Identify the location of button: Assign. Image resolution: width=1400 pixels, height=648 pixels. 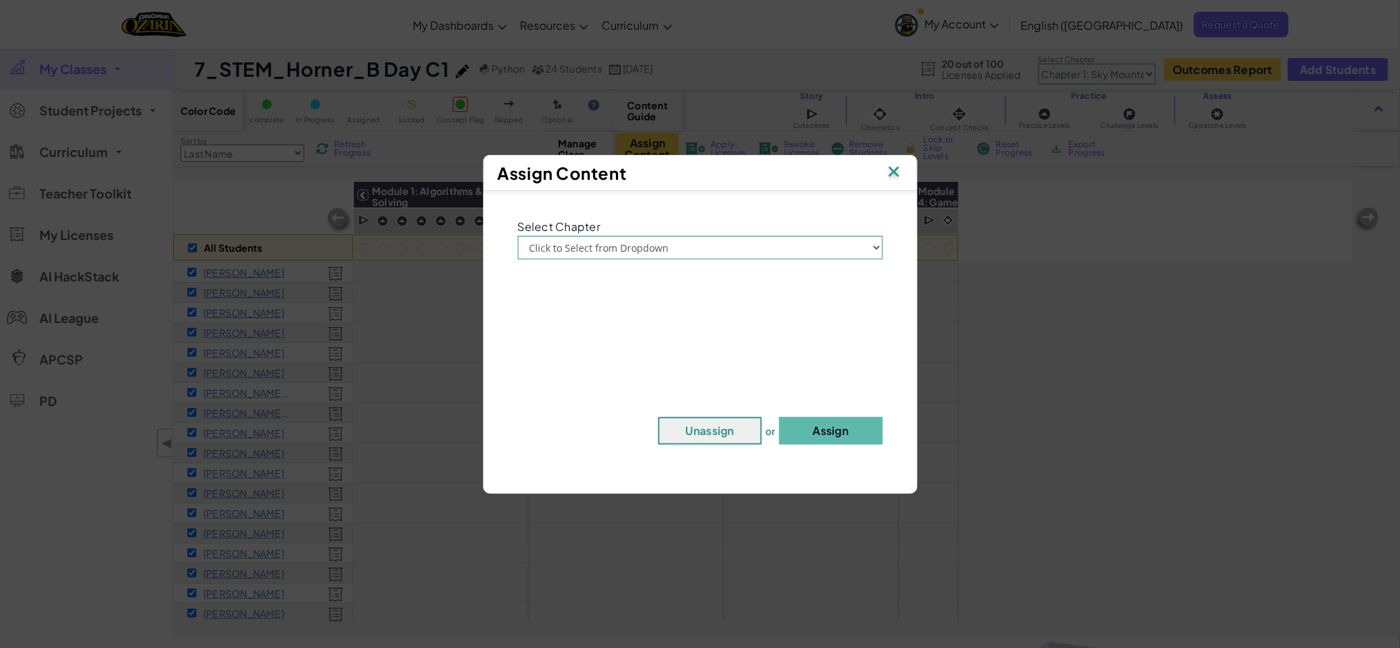
(831, 431).